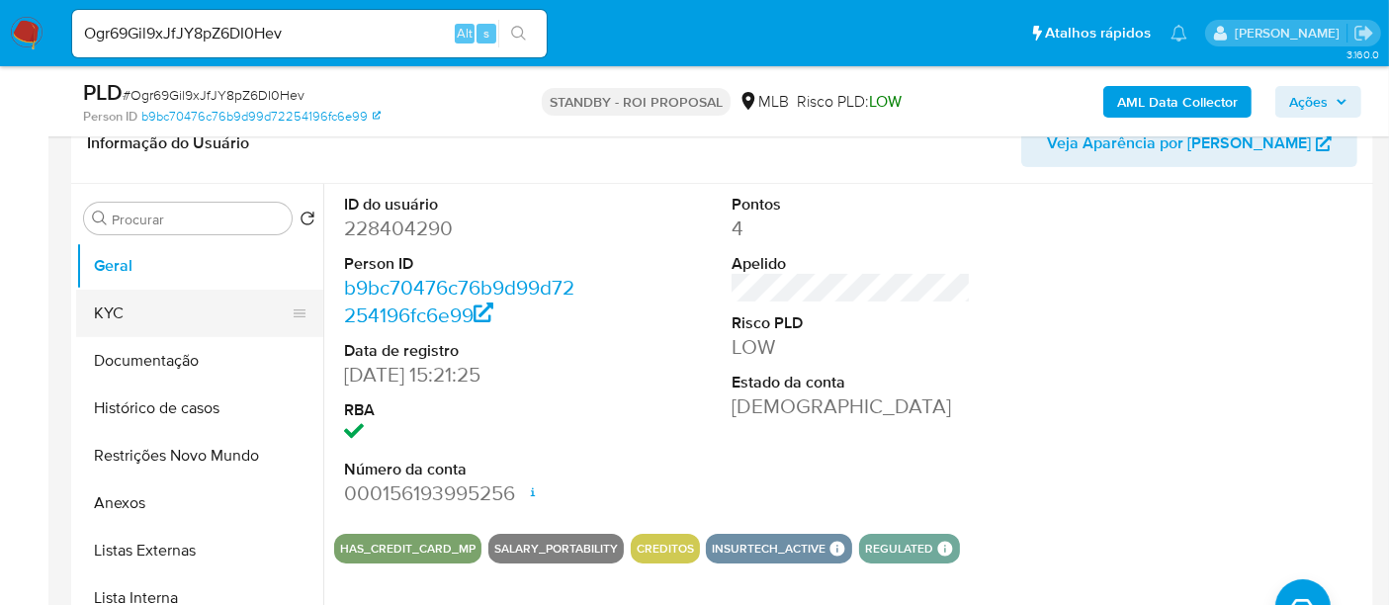  I want to click on dt: Número da conta, so click(464, 469).